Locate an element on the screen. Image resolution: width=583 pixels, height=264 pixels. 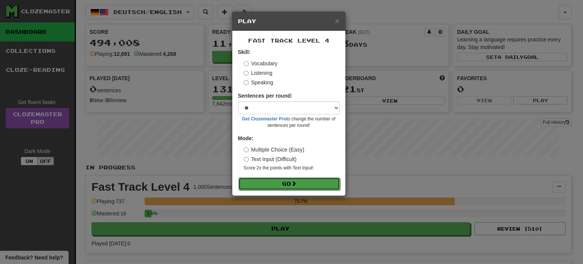
label: Speaking is located at coordinates (258, 82).